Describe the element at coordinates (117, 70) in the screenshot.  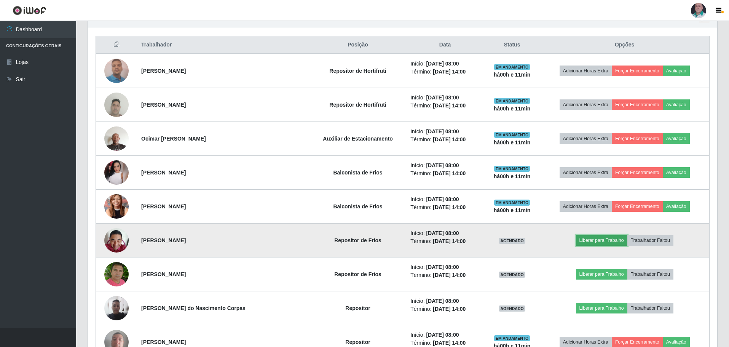
I see `img: 1747319122183.jpeg` at that location.